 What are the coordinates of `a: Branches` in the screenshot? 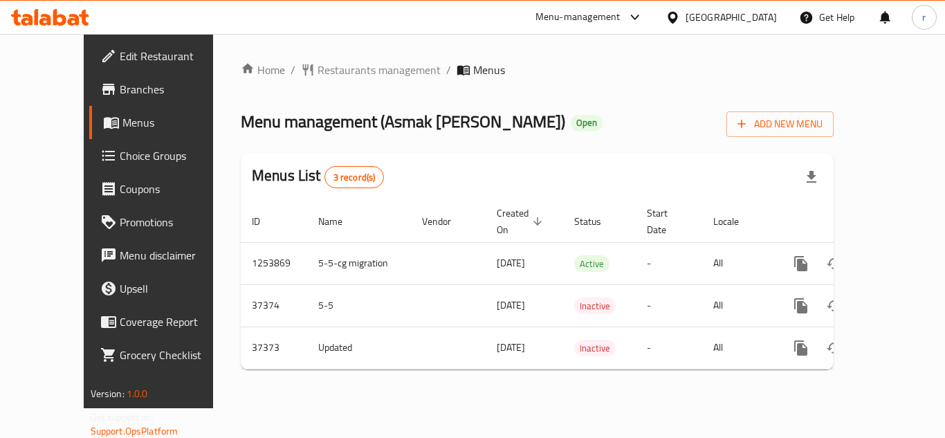 It's located at (165, 89).